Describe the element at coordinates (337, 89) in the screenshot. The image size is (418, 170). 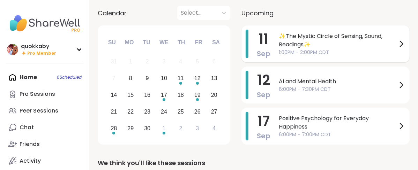
I see `span: 6:00PM - 7:30PM CDT` at that location.